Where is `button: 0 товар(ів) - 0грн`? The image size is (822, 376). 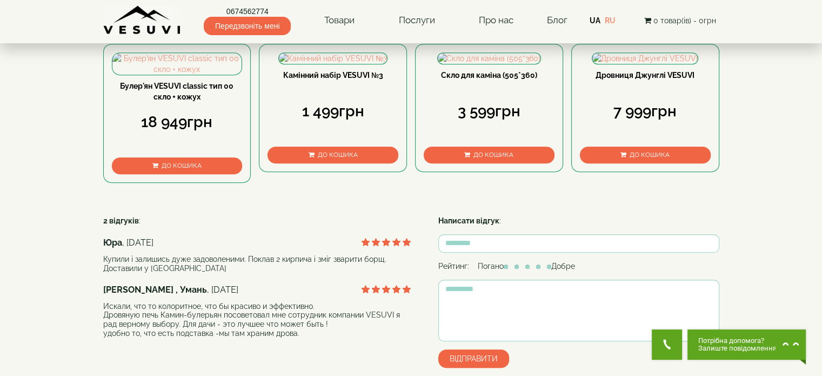
button: 0 товар(ів) - 0грн is located at coordinates (679, 21).